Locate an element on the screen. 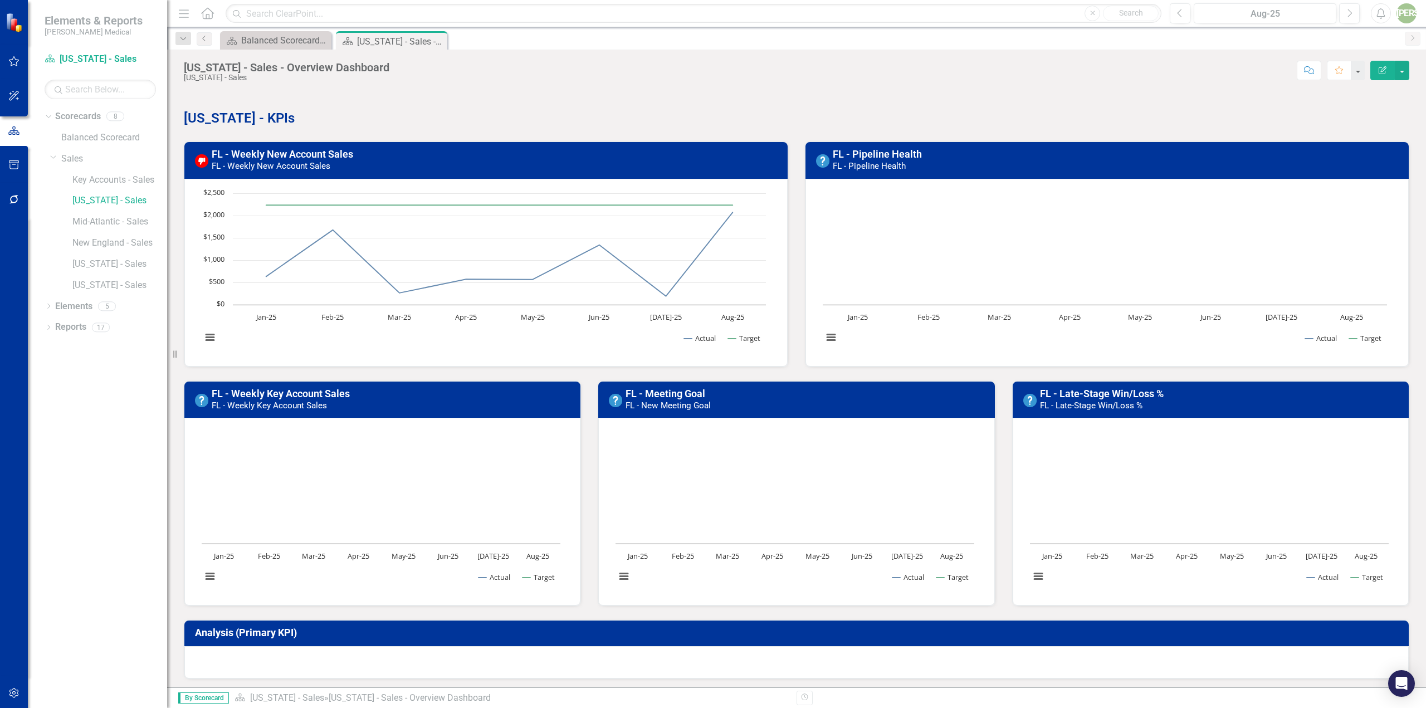 This screenshot has width=1426, height=708. button: Aug-25 is located at coordinates (1265, 13).